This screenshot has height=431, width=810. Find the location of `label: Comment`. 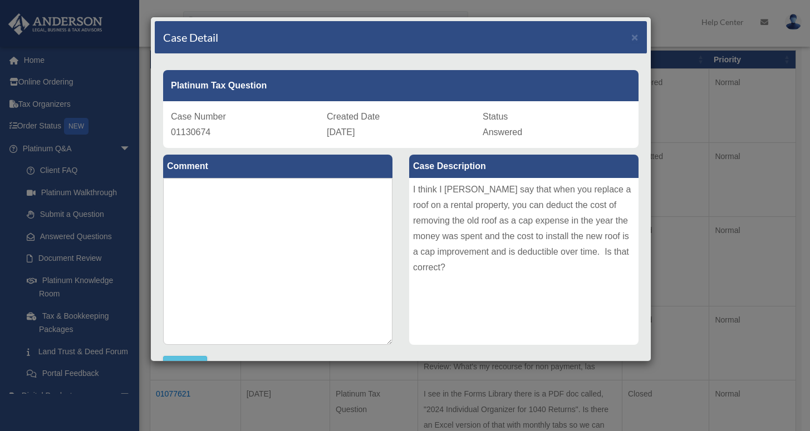

label: Comment is located at coordinates (278, 166).